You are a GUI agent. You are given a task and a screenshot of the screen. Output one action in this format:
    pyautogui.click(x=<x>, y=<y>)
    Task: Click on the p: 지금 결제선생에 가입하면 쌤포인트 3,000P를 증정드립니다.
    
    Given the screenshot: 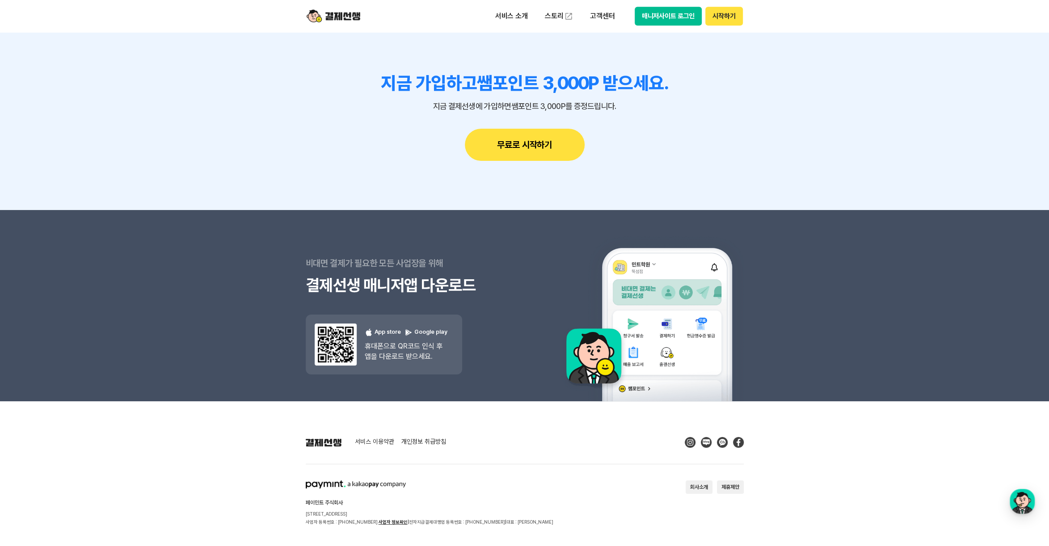 What is the action you would take?
    pyautogui.click(x=525, y=106)
    